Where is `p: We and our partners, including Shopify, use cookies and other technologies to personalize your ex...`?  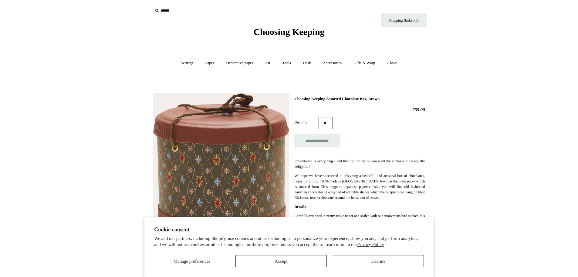 p: We and our partners, including Shopify, use cookies and other technologies to personalize your ex... is located at coordinates (289, 241).